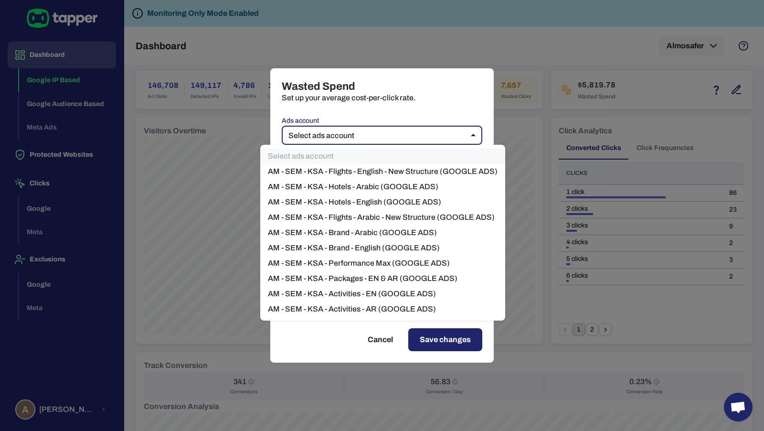 The height and width of the screenshot is (431, 764). I want to click on li: AM - SEM - KSA - Brand - English (GOOGLE ADS), so click(382, 248).